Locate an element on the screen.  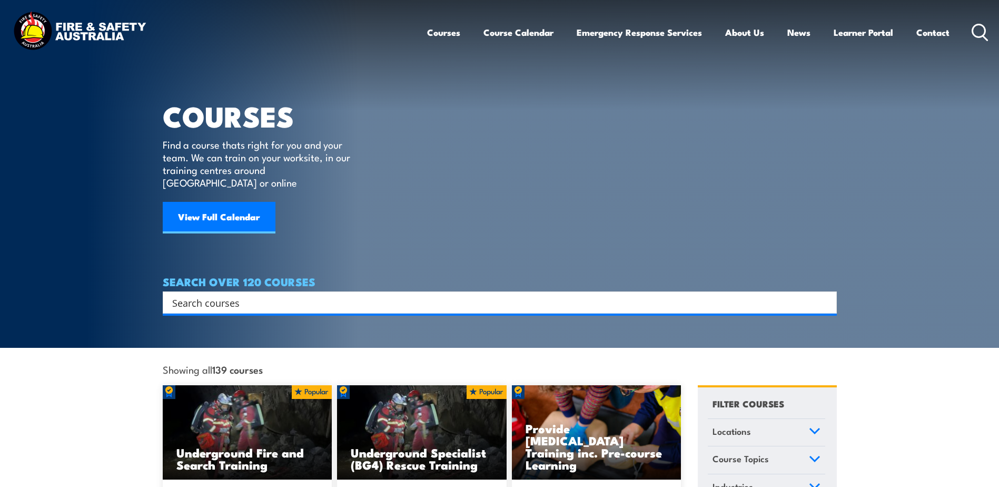
button: Search magnifier button is located at coordinates (826, 302).